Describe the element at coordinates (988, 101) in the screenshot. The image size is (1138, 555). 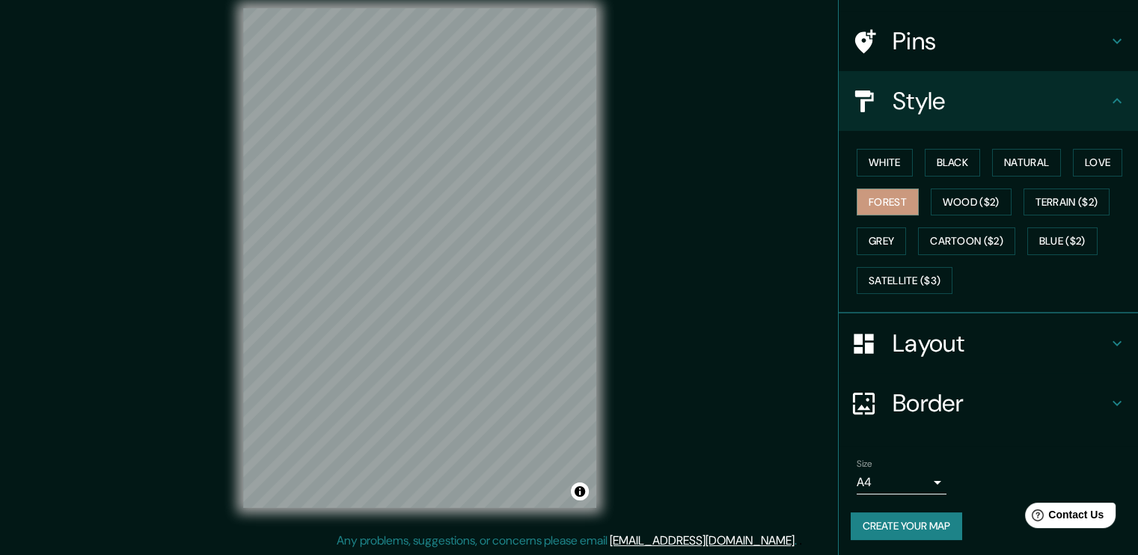
I see `div: Style` at that location.